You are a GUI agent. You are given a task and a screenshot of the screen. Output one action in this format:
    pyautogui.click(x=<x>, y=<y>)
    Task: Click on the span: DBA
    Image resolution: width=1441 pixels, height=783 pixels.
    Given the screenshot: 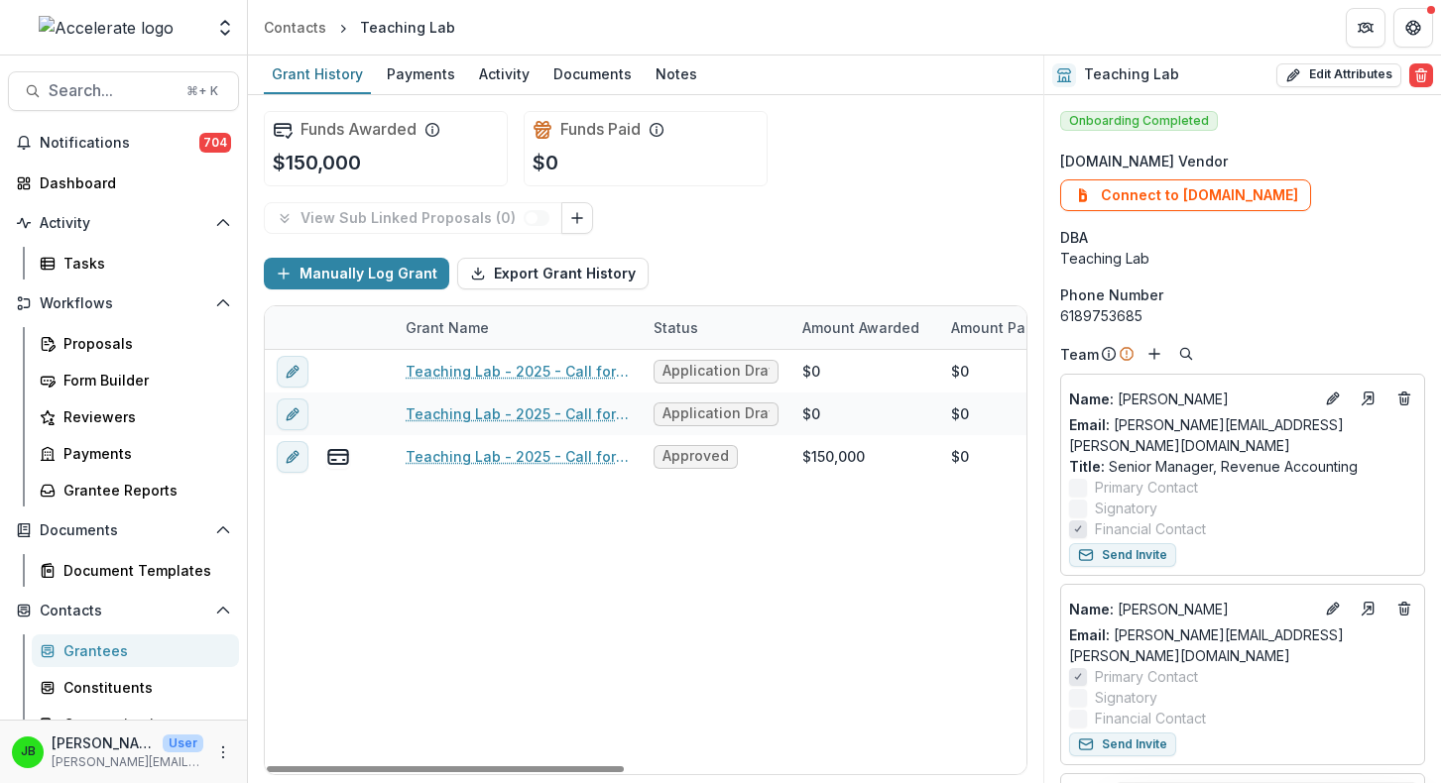 What is the action you would take?
    pyautogui.click(x=1074, y=237)
    